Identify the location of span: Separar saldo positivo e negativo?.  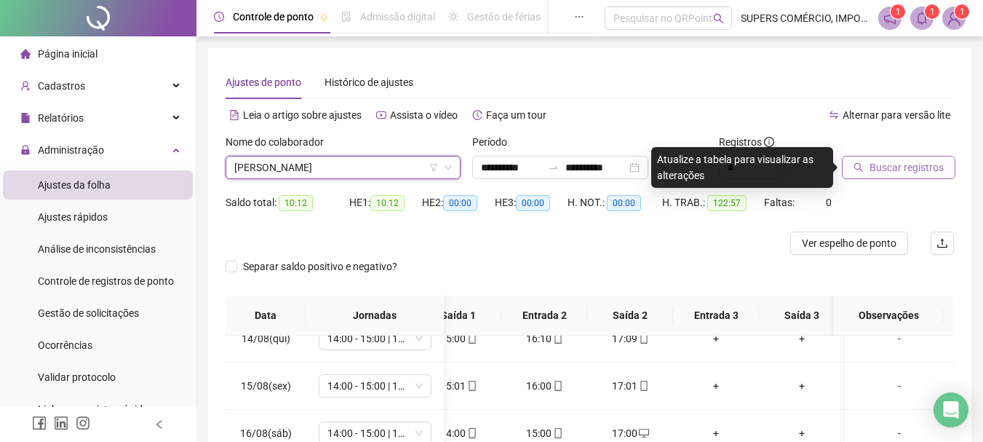
(320, 266).